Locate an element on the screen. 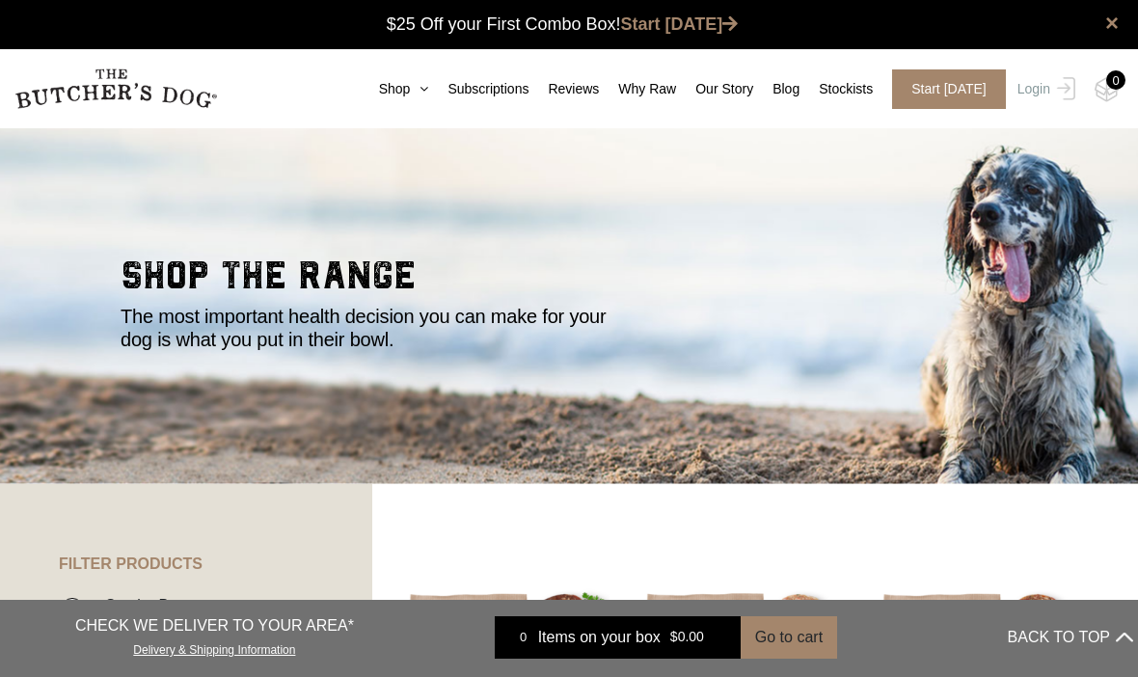 The image size is (1138, 677). a: Our Story is located at coordinates (715, 89).